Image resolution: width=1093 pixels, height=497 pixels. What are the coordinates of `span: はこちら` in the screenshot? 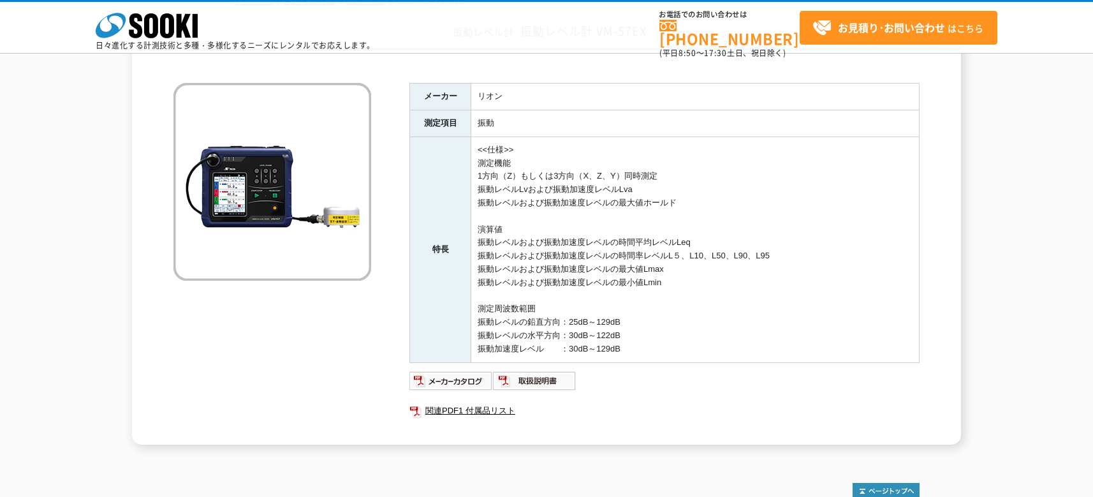 It's located at (898, 28).